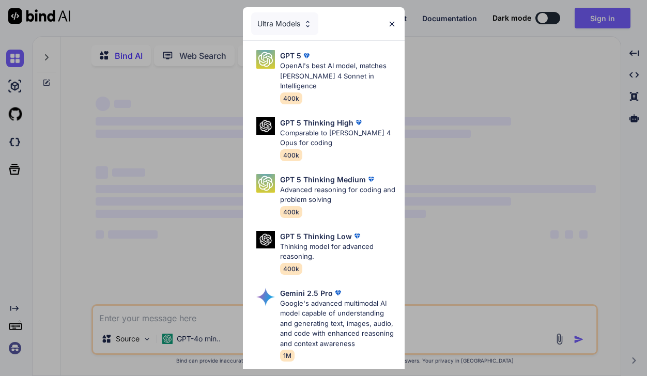 The height and width of the screenshot is (376, 647). Describe the element at coordinates (338, 252) in the screenshot. I see `p: Thinking model for advanced reasoning.` at that location.